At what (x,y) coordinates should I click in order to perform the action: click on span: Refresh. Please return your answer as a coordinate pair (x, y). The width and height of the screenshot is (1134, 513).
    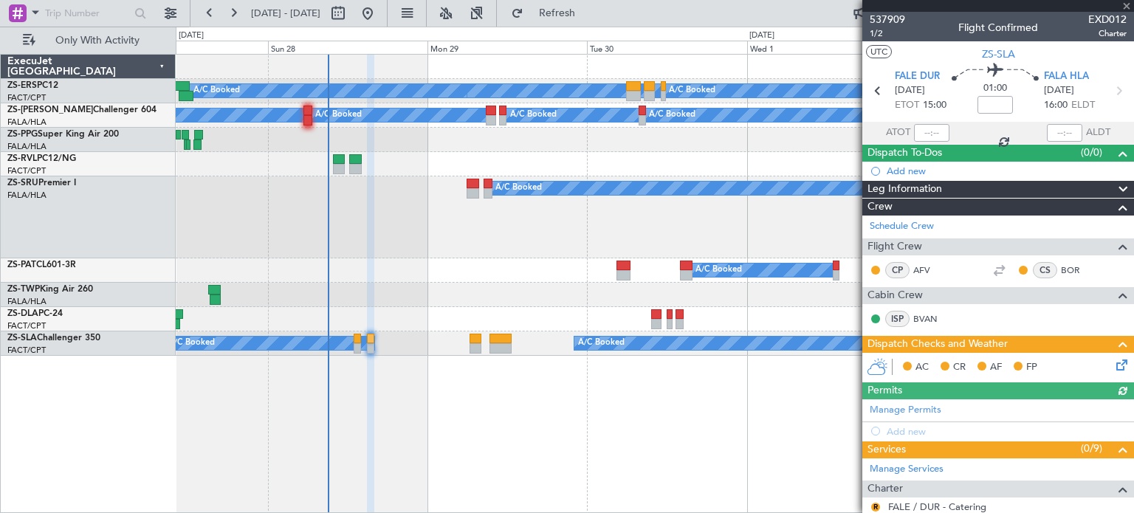
    Looking at the image, I should click on (557, 13).